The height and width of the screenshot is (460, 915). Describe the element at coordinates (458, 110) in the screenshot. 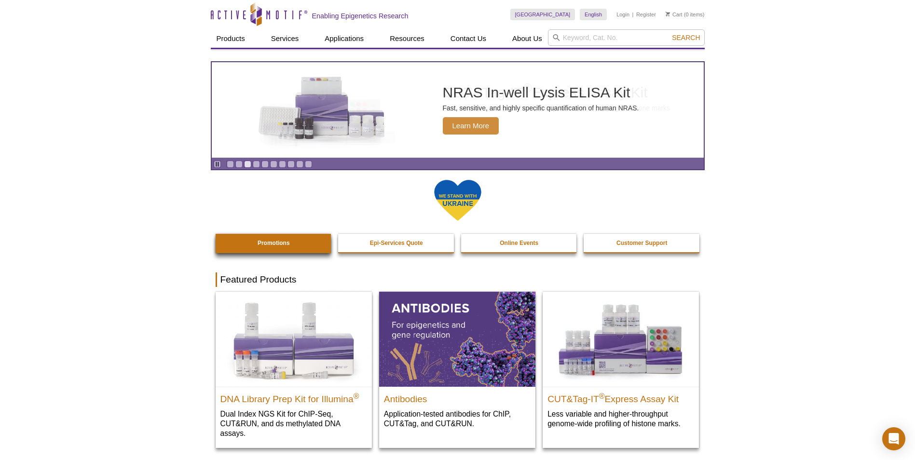

I see `article: NRAS In-well Lysis ELISA Kit` at that location.